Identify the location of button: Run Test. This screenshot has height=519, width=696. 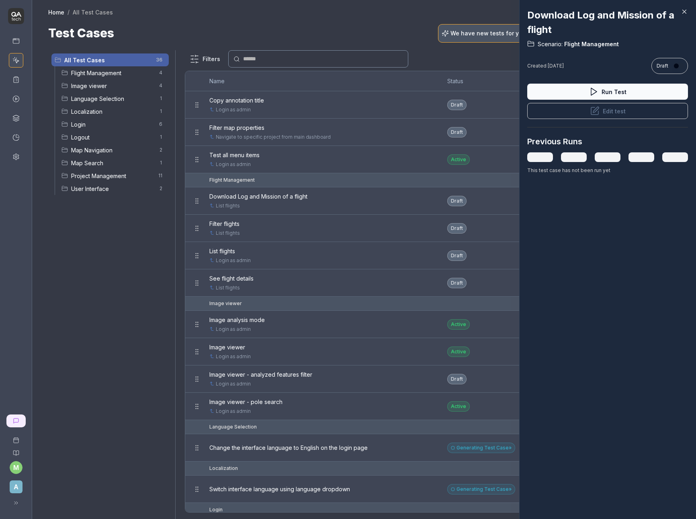
(608, 92).